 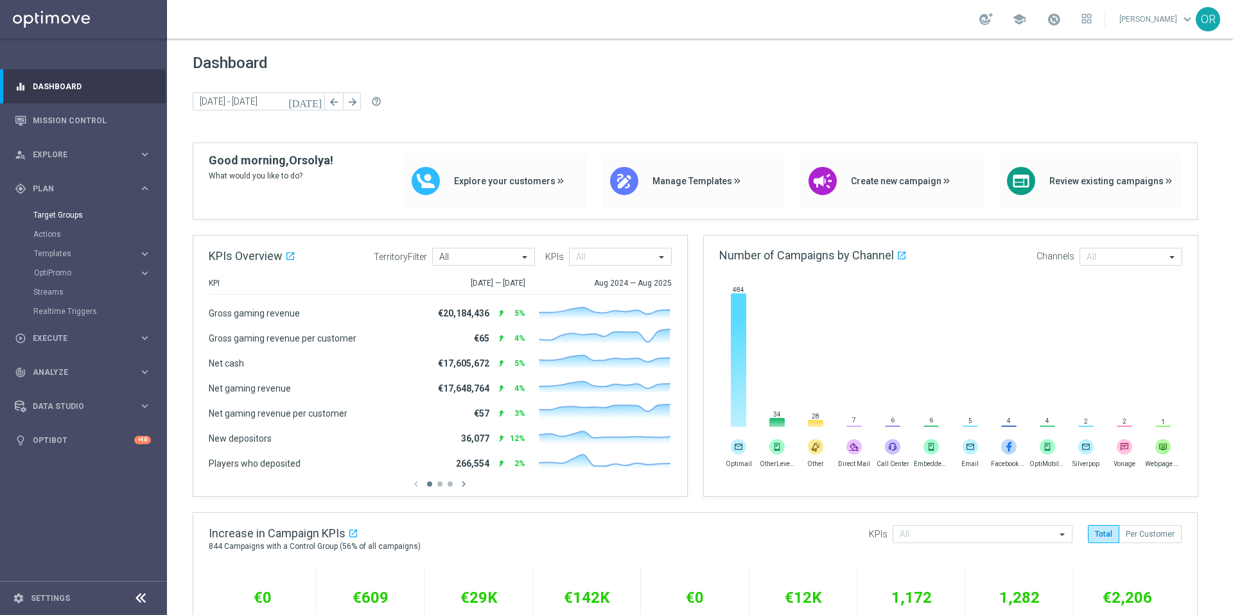 I want to click on a: Target Groups, so click(x=83, y=215).